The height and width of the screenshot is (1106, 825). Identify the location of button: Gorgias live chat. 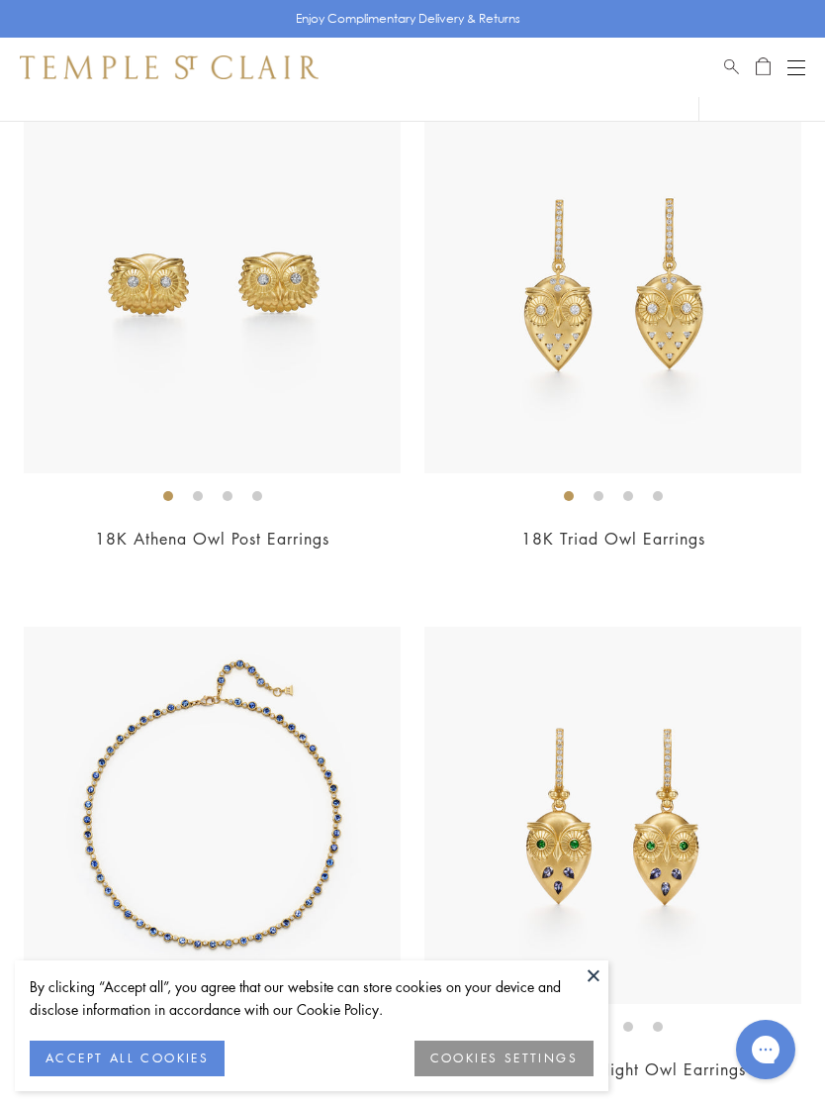
(40, 37).